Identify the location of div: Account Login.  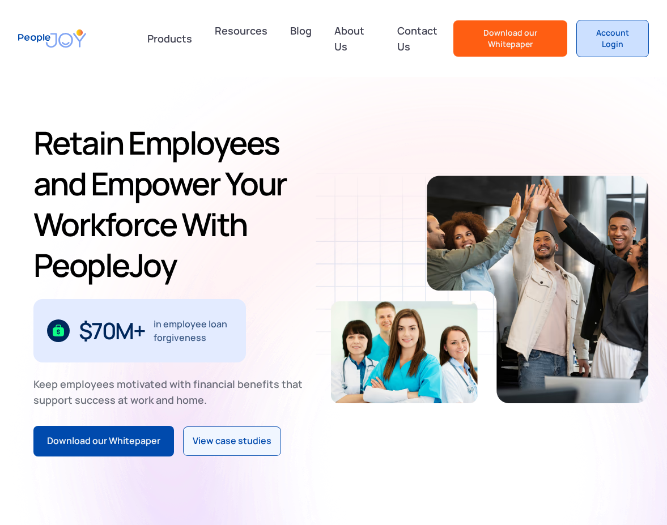
(612, 39).